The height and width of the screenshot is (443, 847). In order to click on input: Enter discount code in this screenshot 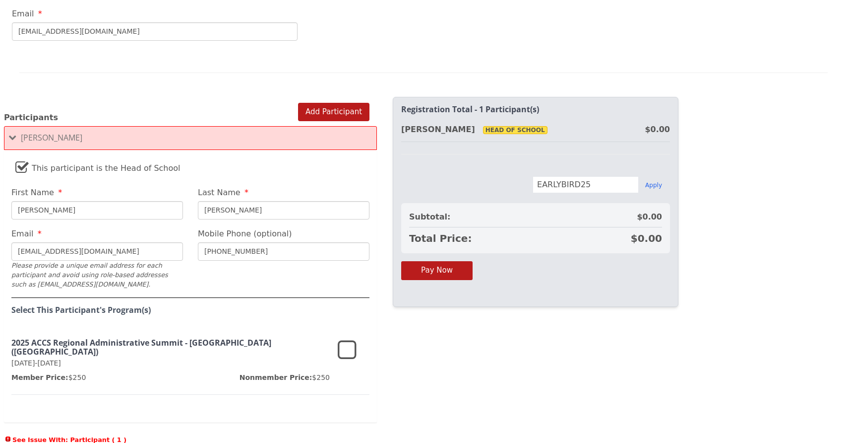, I will do `click(586, 185)`.